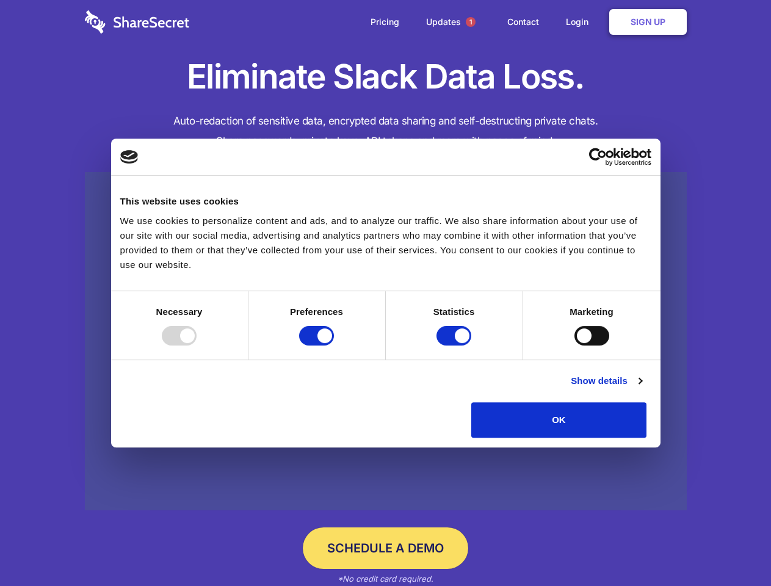 The width and height of the screenshot is (771, 586). What do you see at coordinates (591, 311) in the screenshot?
I see `strong: Marketing` at bounding box center [591, 311].